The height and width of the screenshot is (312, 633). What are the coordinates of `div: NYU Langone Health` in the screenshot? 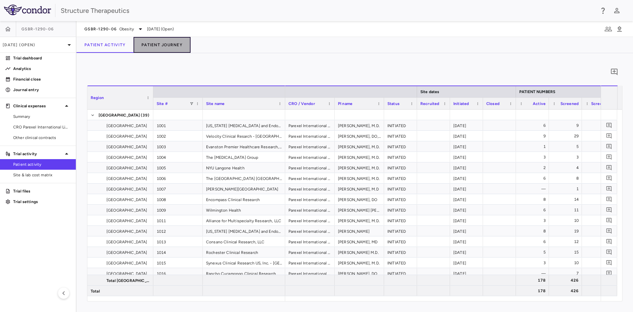 It's located at (244, 167).